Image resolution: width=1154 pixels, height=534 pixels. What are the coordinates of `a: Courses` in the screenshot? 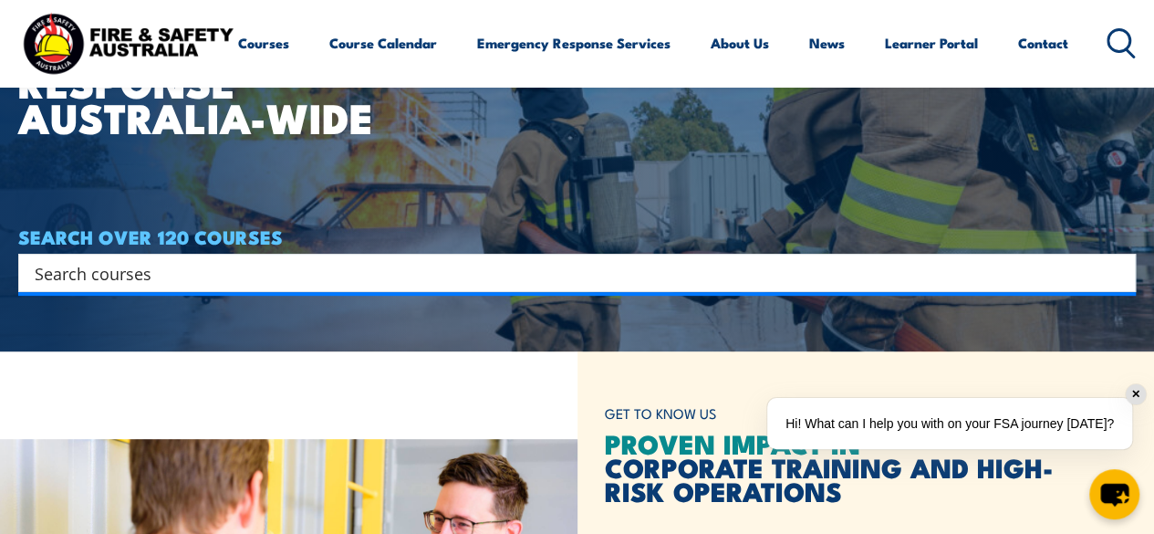 It's located at (264, 43).